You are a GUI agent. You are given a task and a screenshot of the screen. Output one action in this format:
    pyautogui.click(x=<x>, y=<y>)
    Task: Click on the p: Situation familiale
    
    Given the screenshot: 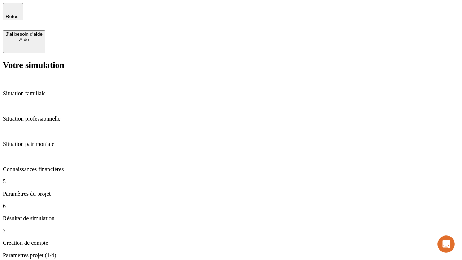 What is the action you would take?
    pyautogui.click(x=231, y=93)
    